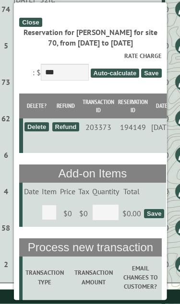 Image resolution: width=180 pixels, height=304 pixels. What do you see at coordinates (90, 247) in the screenshot?
I see `th: Process new transaction` at bounding box center [90, 247].